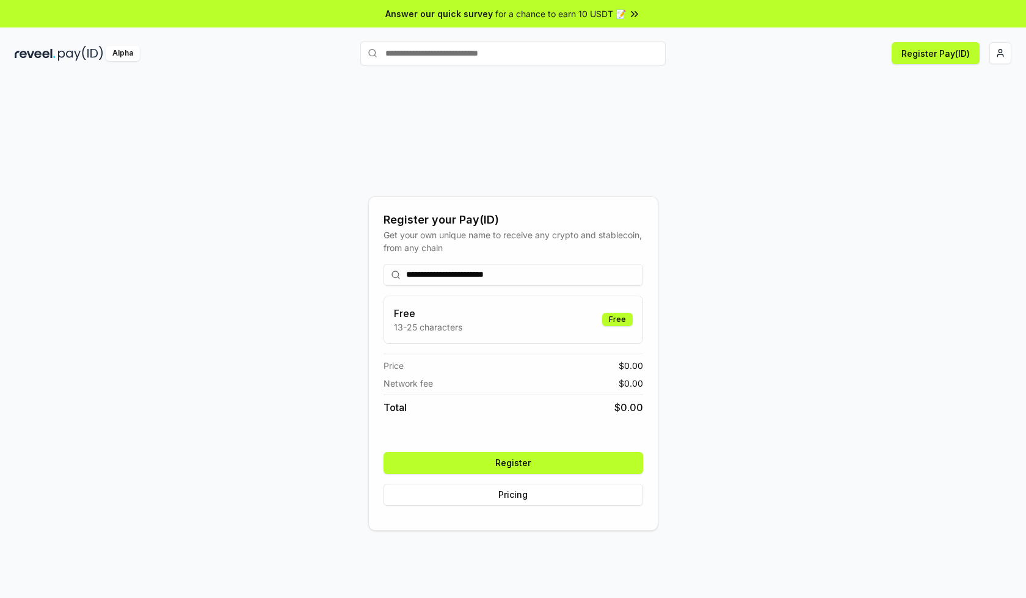 This screenshot has height=598, width=1026. What do you see at coordinates (935, 53) in the screenshot?
I see `button: Register Pay(ID)` at bounding box center [935, 53].